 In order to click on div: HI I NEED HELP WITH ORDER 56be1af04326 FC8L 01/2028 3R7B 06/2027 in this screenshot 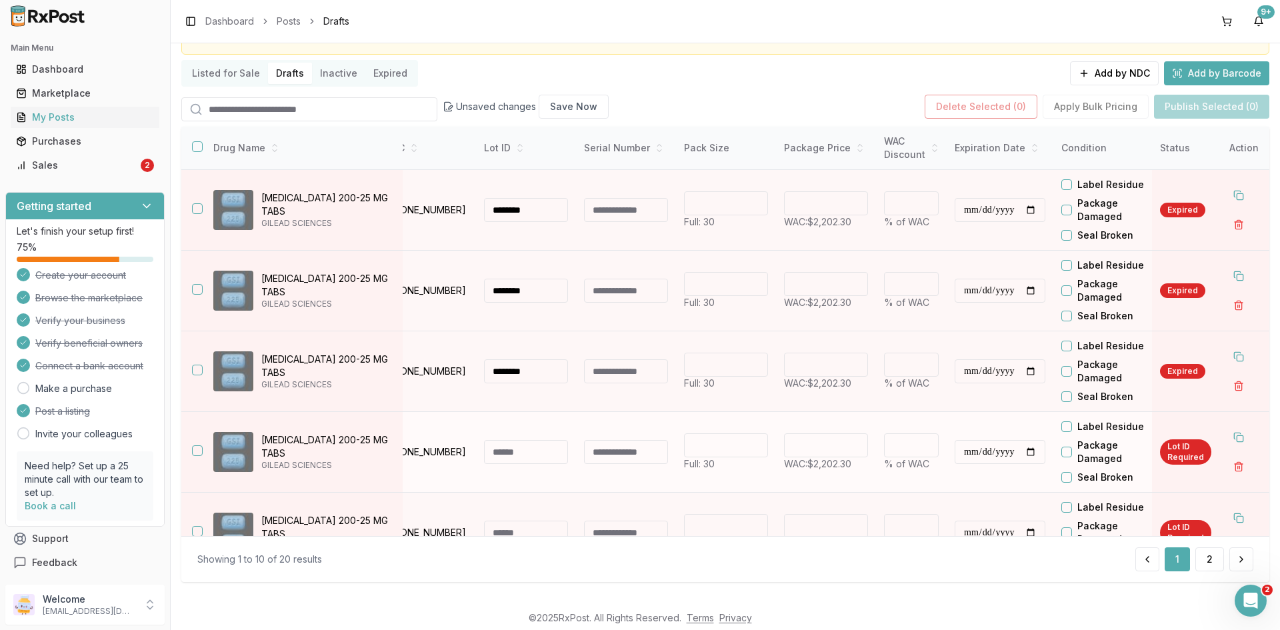, I will do `click(177, 213)`.